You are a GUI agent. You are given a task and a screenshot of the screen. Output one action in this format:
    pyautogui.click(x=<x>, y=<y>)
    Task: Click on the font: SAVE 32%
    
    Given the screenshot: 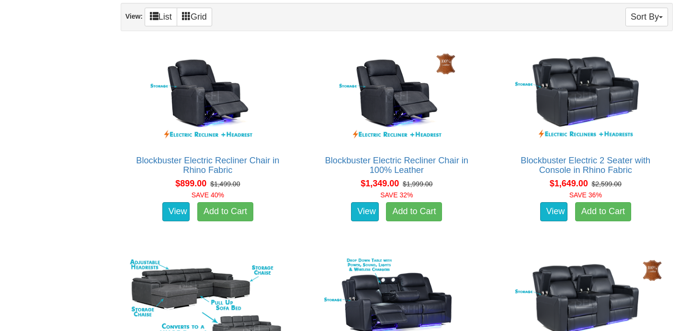 What is the action you would take?
    pyautogui.click(x=396, y=195)
    